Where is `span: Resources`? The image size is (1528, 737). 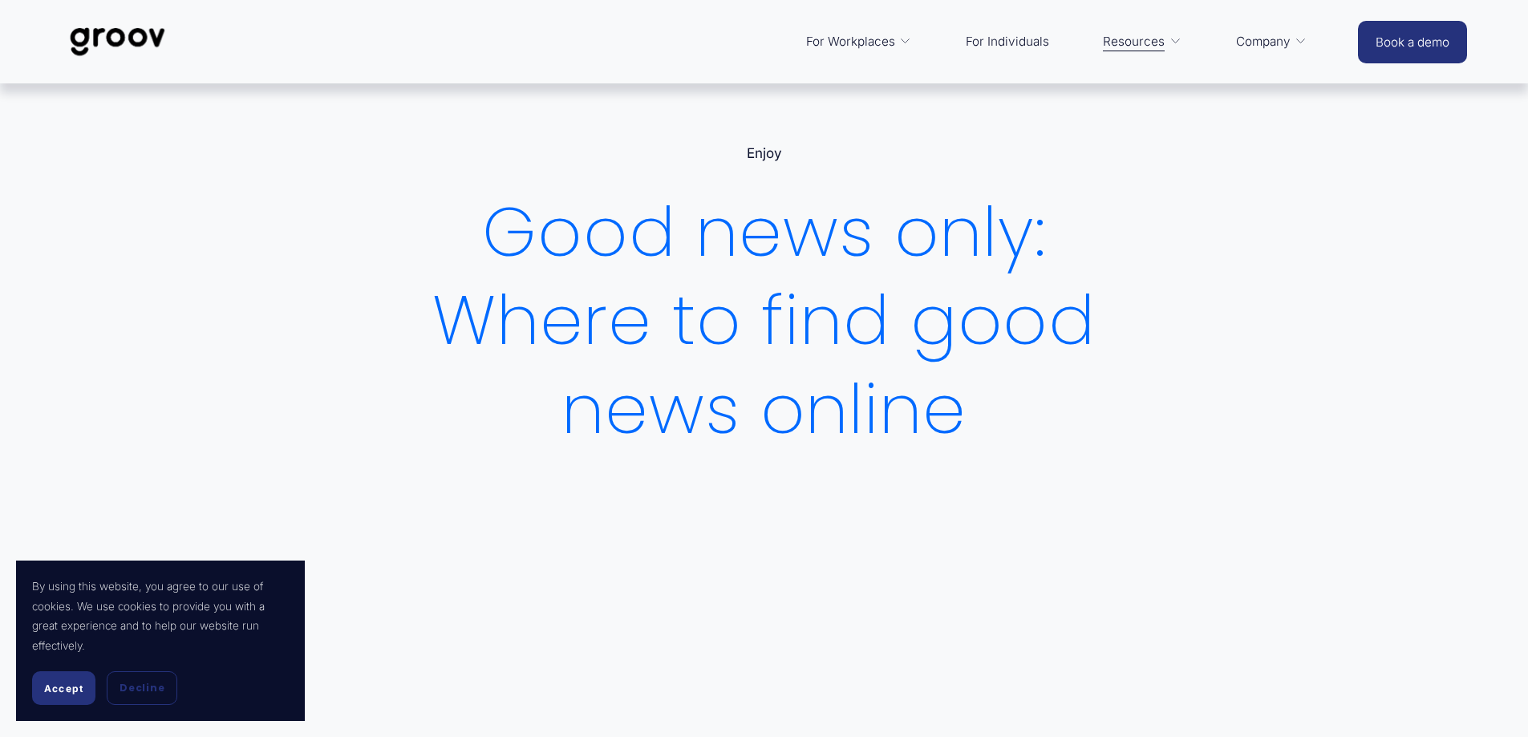 span: Resources is located at coordinates (1133, 42).